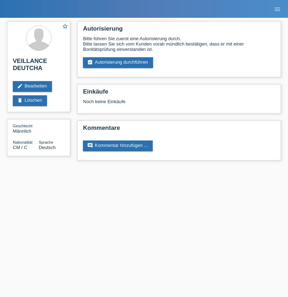 The image size is (288, 297). What do you see at coordinates (277, 9) in the screenshot?
I see `i: menu` at bounding box center [277, 9].